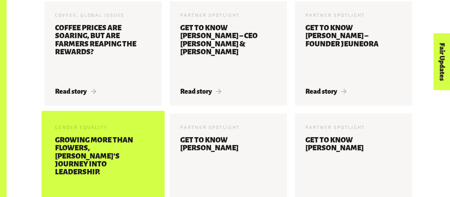  I want to click on h3: Coffee prices are soaring, but are farmers reaping the rewards?, so click(103, 52).